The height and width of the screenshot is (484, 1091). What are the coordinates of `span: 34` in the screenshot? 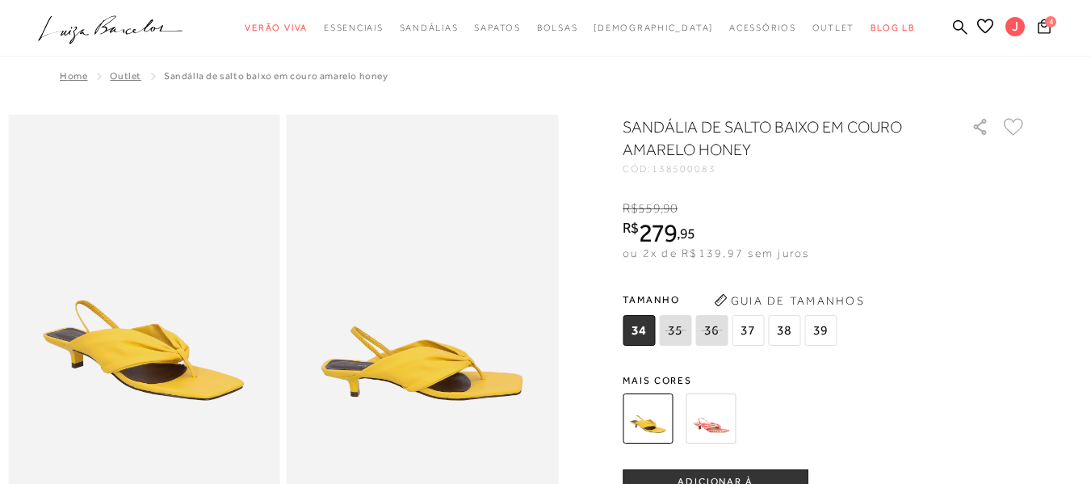 It's located at (639, 330).